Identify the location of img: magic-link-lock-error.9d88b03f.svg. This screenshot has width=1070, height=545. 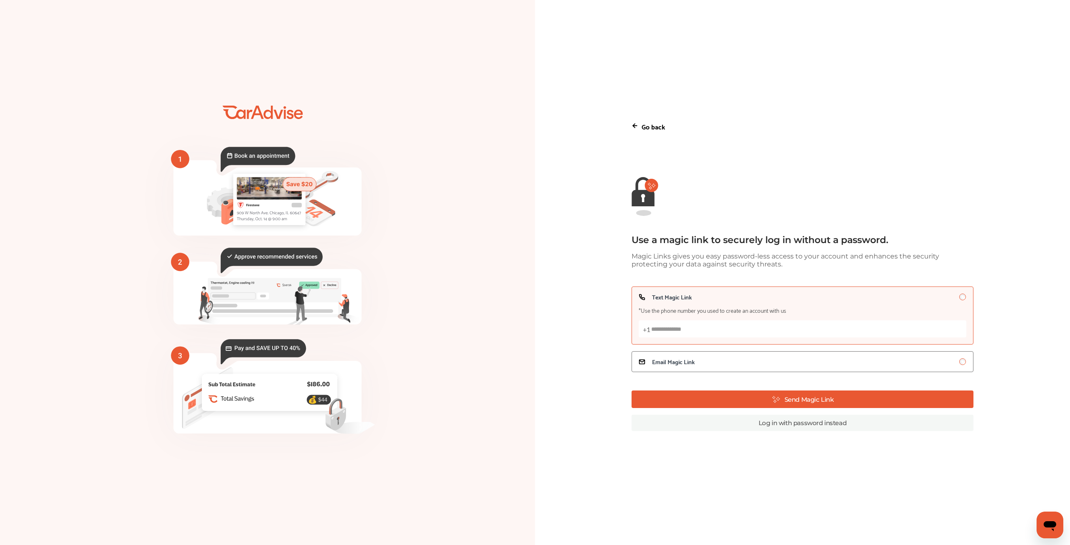
(645, 196).